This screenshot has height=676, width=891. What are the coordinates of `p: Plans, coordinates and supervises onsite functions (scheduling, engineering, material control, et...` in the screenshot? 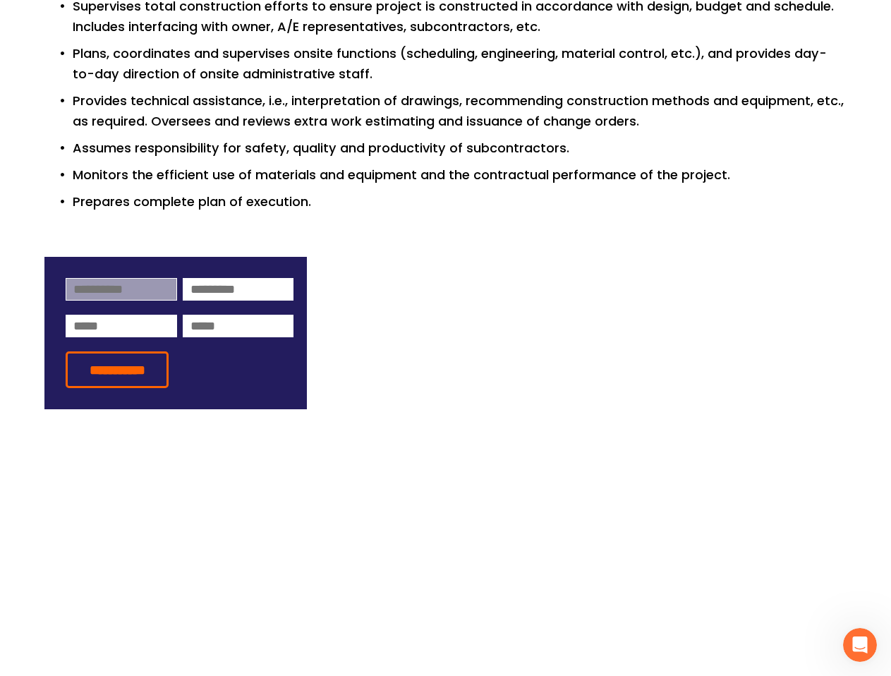 It's located at (459, 64).